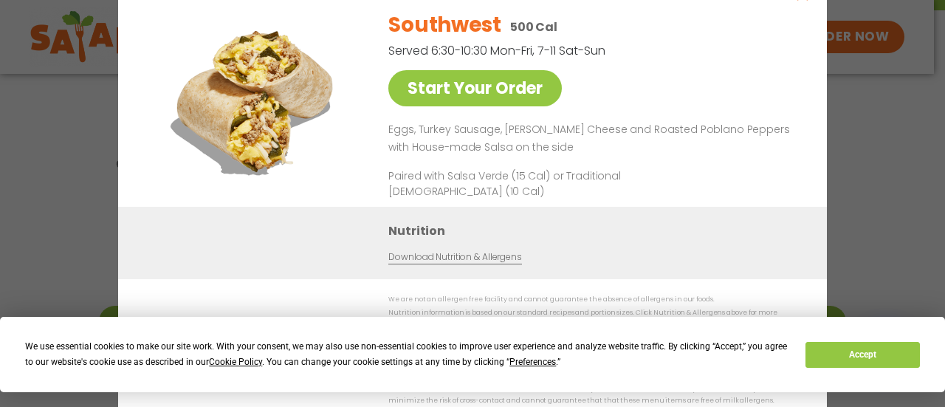 The image size is (945, 407). Describe the element at coordinates (593, 318) in the screenshot. I see `p: Nutrition information is based on our standard recipes and portion sizes. Click Nutrition & Aller...` at that location.